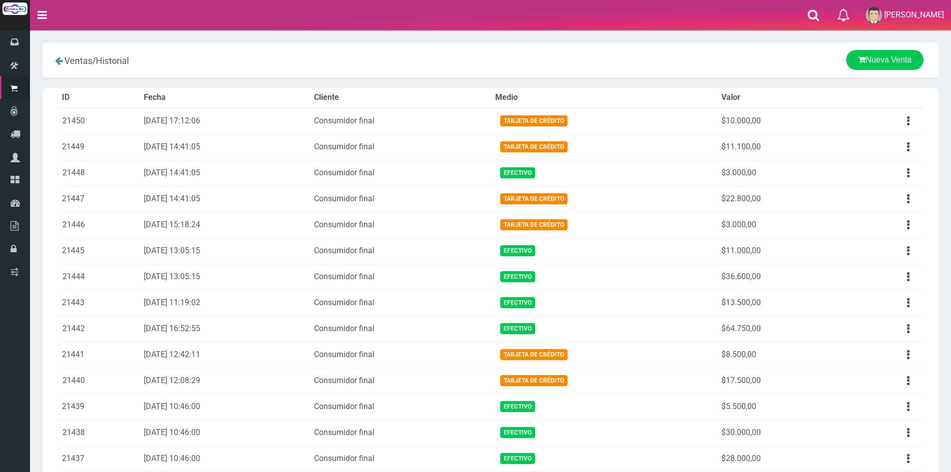  What do you see at coordinates (99, 406) in the screenshot?
I see `td: 21439` at bounding box center [99, 406].